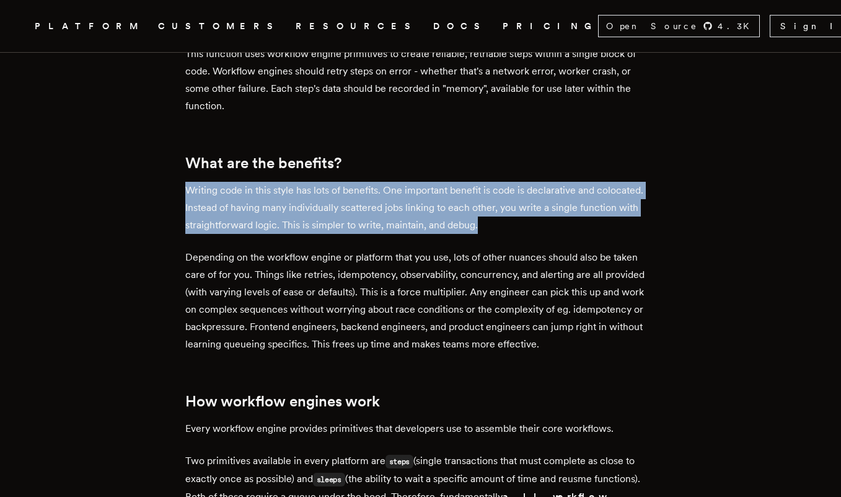 The width and height of the screenshot is (841, 497). What do you see at coordinates (421, 428) in the screenshot?
I see `p: Every workflow engine provides primitives that developers use to assemble their core workflows.` at bounding box center [421, 428].